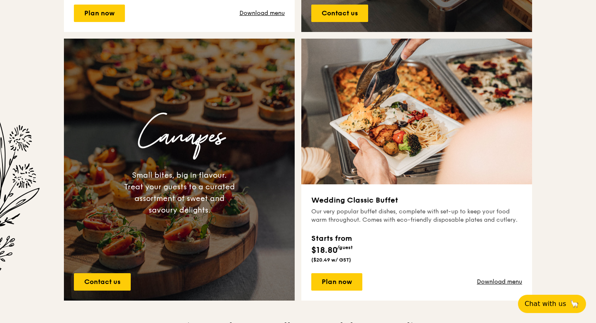  What do you see at coordinates (332, 238) in the screenshot?
I see `div: Starts from` at bounding box center [332, 238].